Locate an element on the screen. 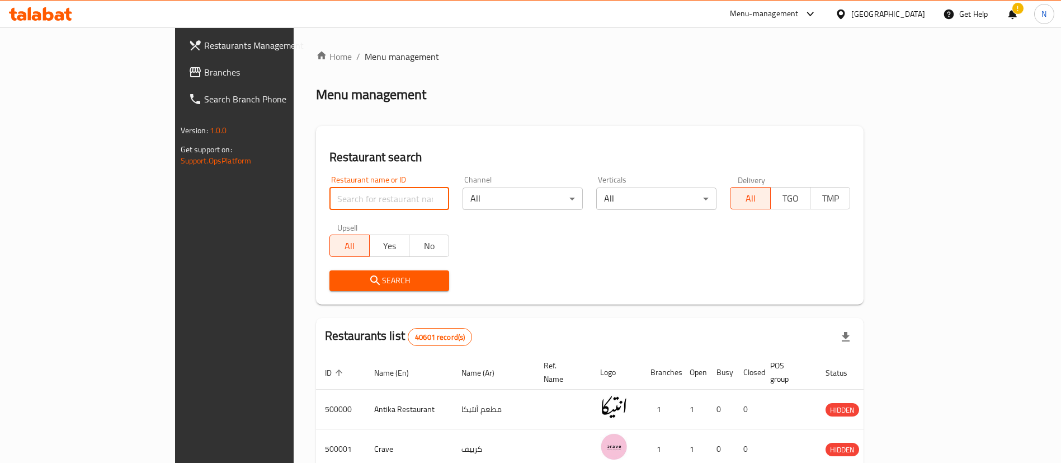  th: Closed is located at coordinates (748, 372).